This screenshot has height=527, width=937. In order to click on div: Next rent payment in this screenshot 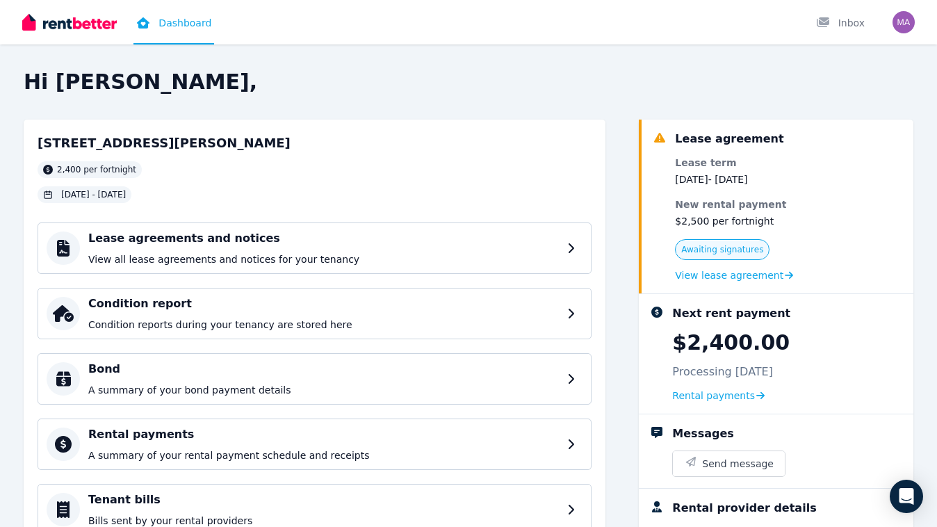, I will do `click(731, 313)`.